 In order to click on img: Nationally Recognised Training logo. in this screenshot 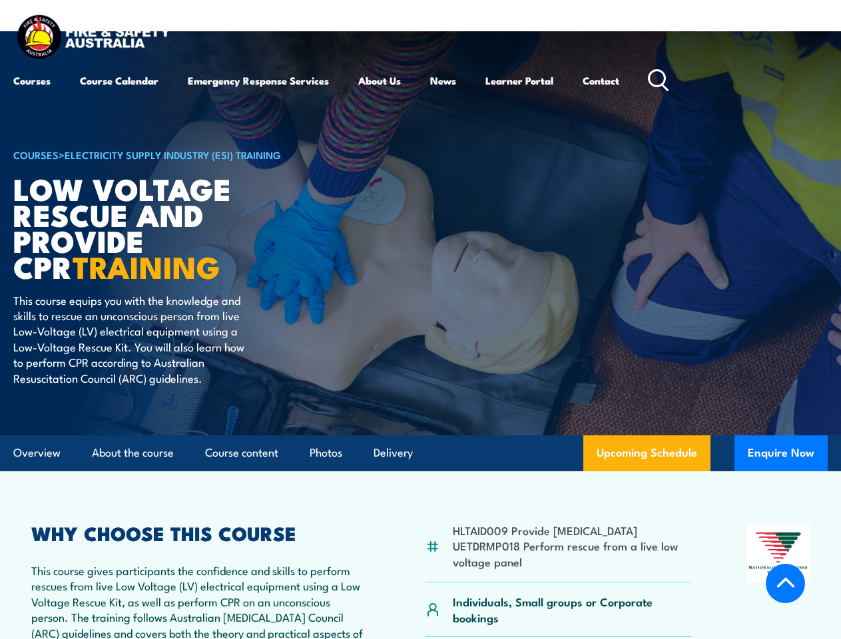, I will do `click(779, 553)`.